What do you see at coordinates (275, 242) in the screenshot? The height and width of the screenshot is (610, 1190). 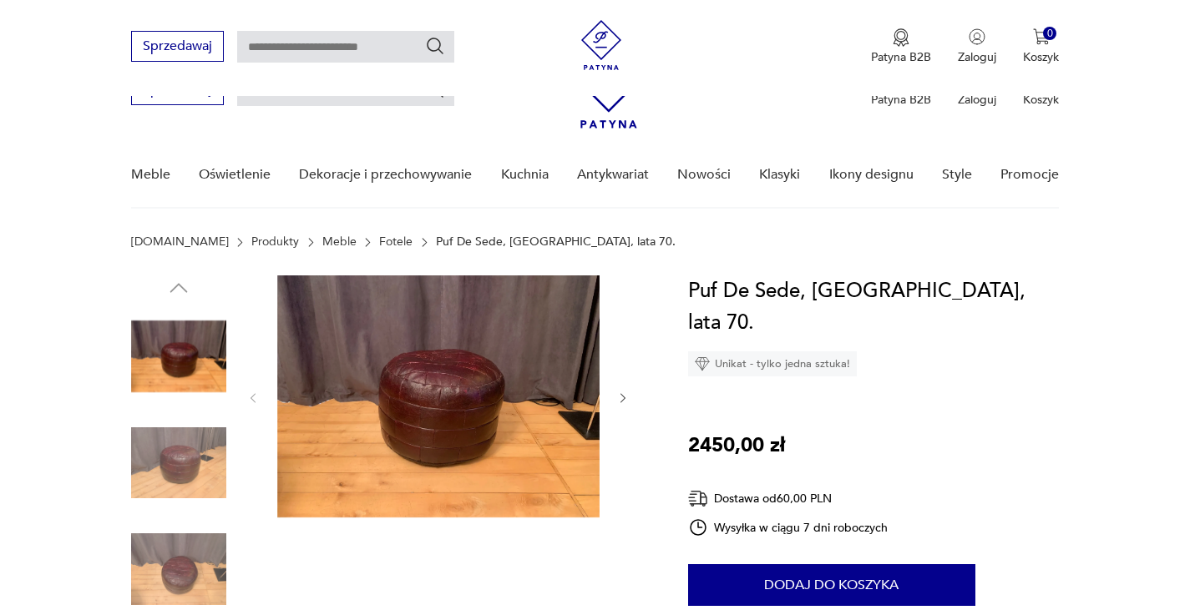 I see `a: Produkty` at bounding box center [275, 242].